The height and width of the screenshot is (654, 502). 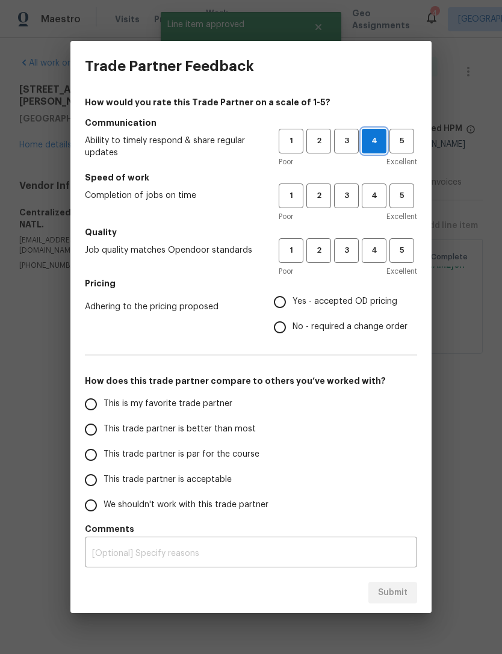 I want to click on span: Yes - accepted OD pricing, so click(x=345, y=302).